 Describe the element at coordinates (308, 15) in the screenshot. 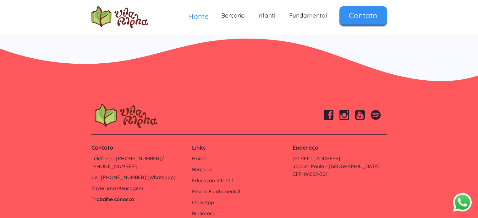

I see `a: Fundamental` at that location.